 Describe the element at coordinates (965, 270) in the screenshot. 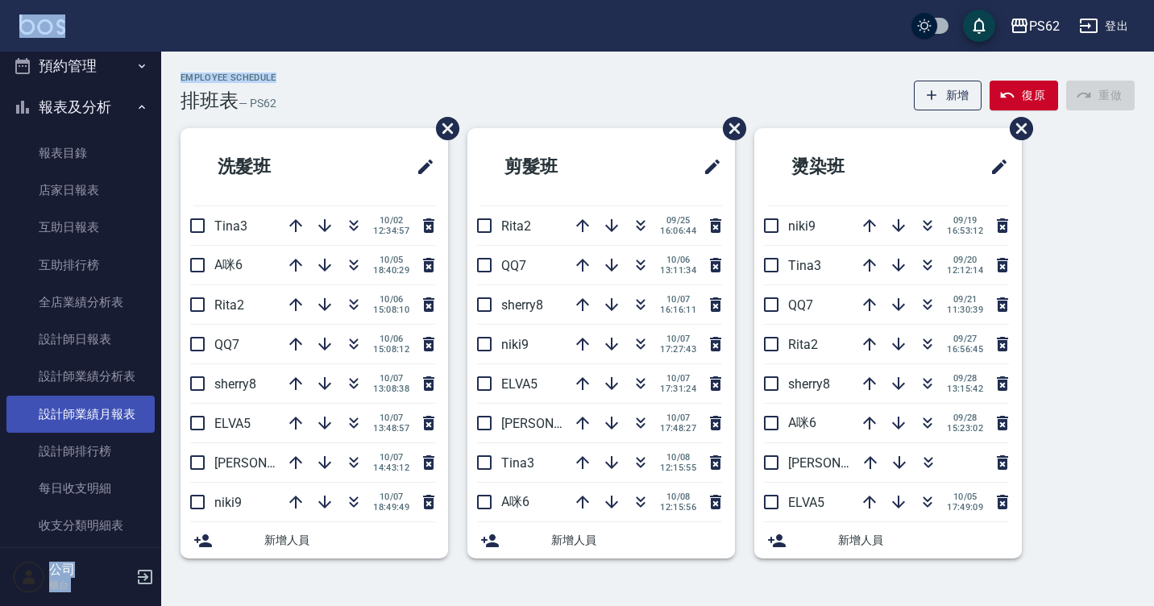

I see `span: 12:12:14` at that location.